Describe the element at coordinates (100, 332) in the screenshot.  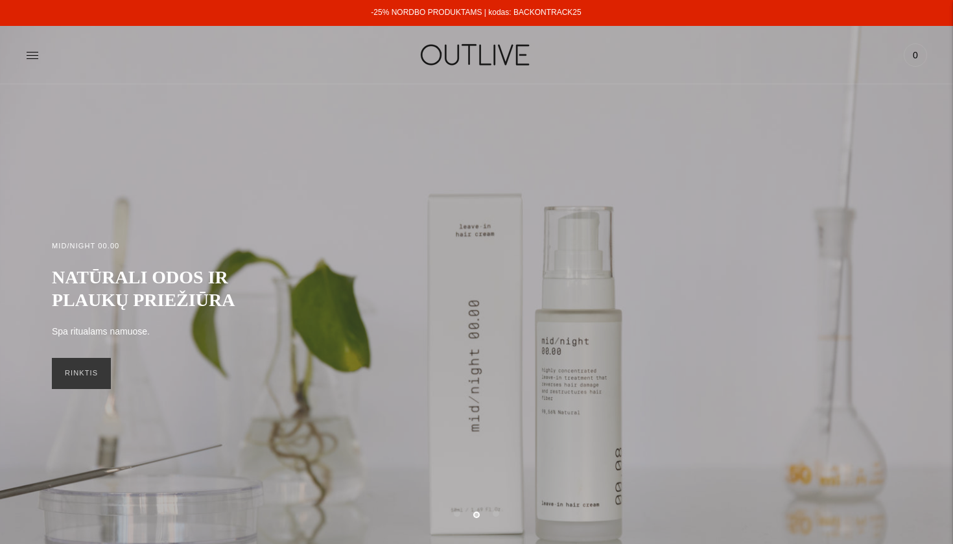
I see `p: Spa ritualams namuose.` at that location.